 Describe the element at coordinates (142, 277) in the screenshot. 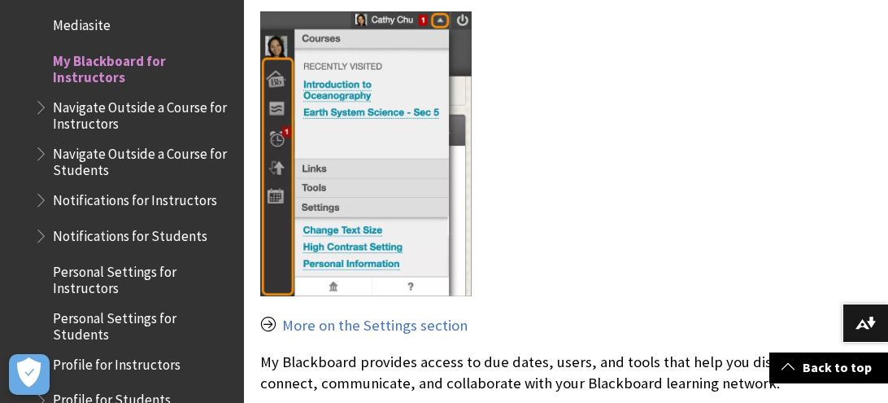

I see `span: Personal Settings for Instructors` at that location.